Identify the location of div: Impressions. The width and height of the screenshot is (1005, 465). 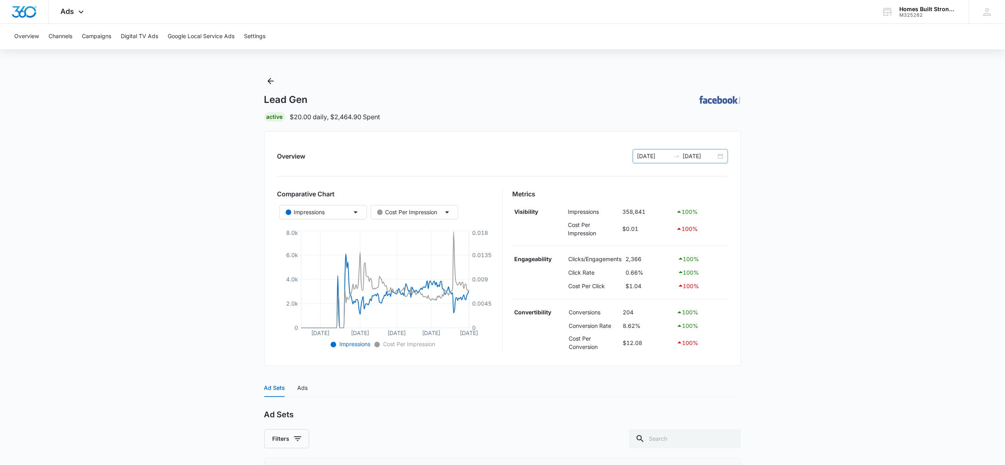
(305, 212).